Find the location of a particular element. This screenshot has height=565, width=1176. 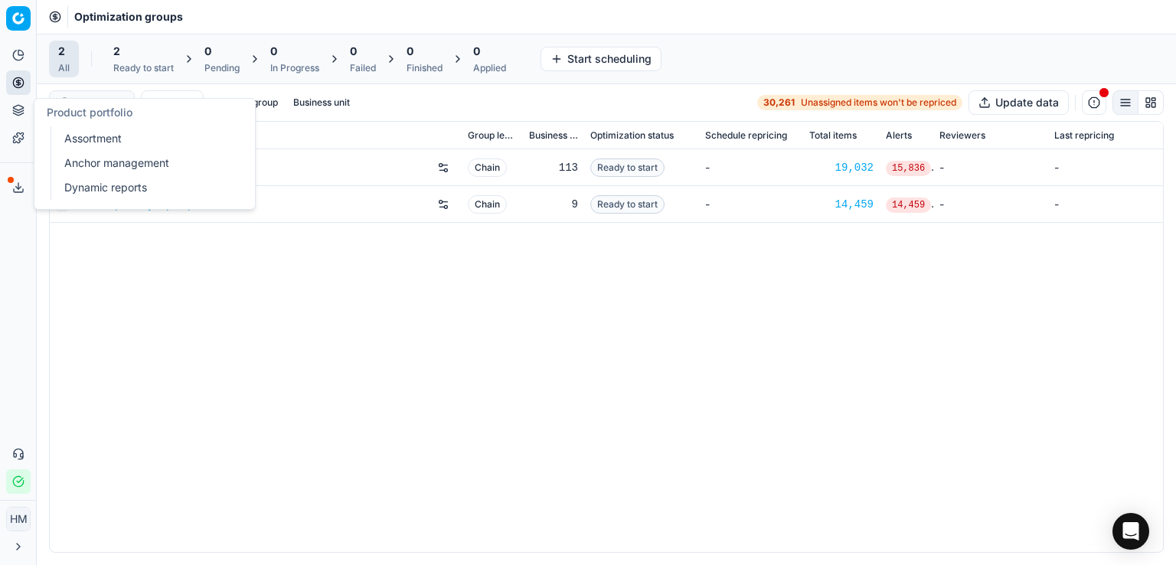

span: 14,459 is located at coordinates (908, 205).